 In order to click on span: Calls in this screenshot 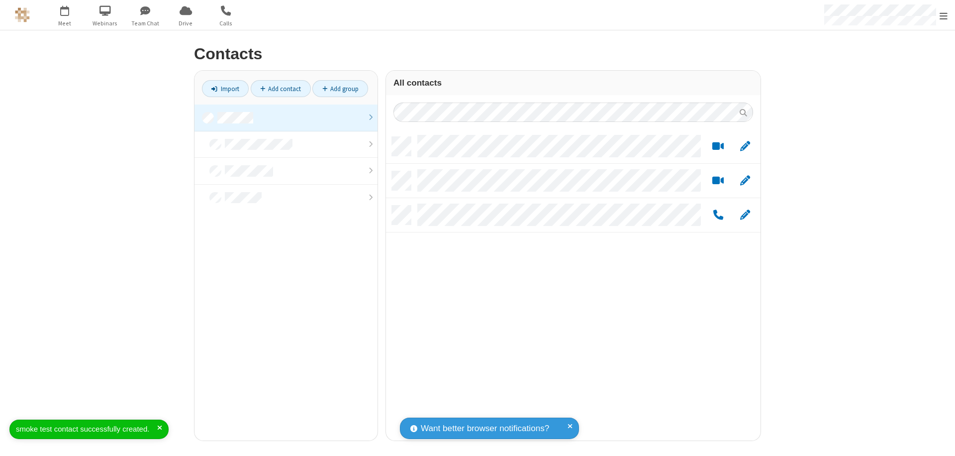, I will do `click(226, 23)`.